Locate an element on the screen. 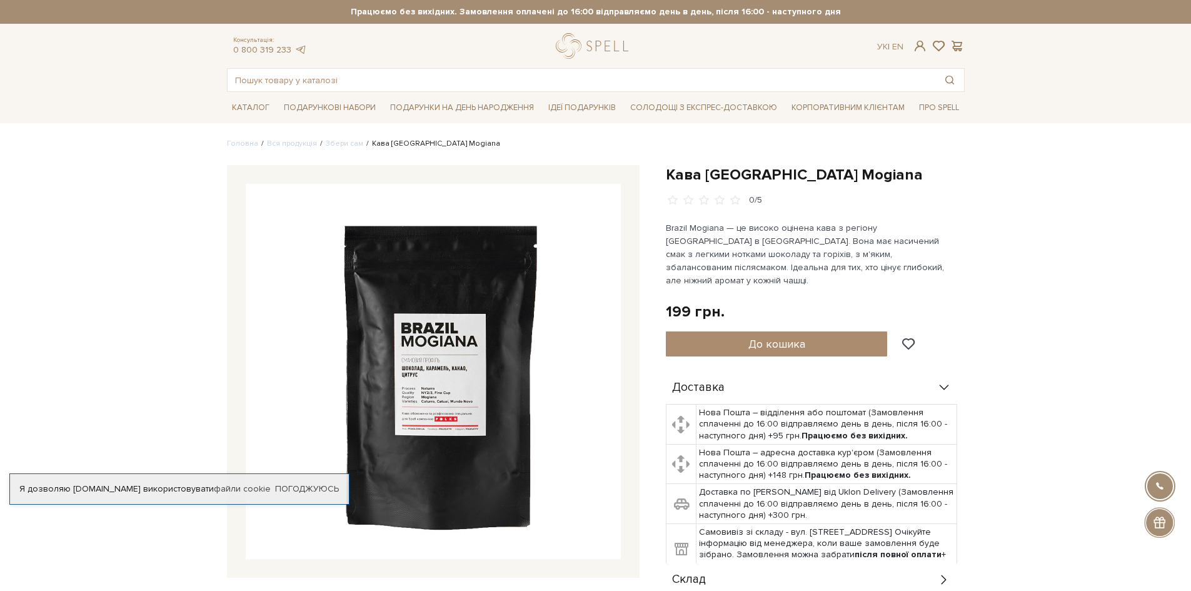 This screenshot has height=591, width=1191. span: До кошика is located at coordinates (777, 344).